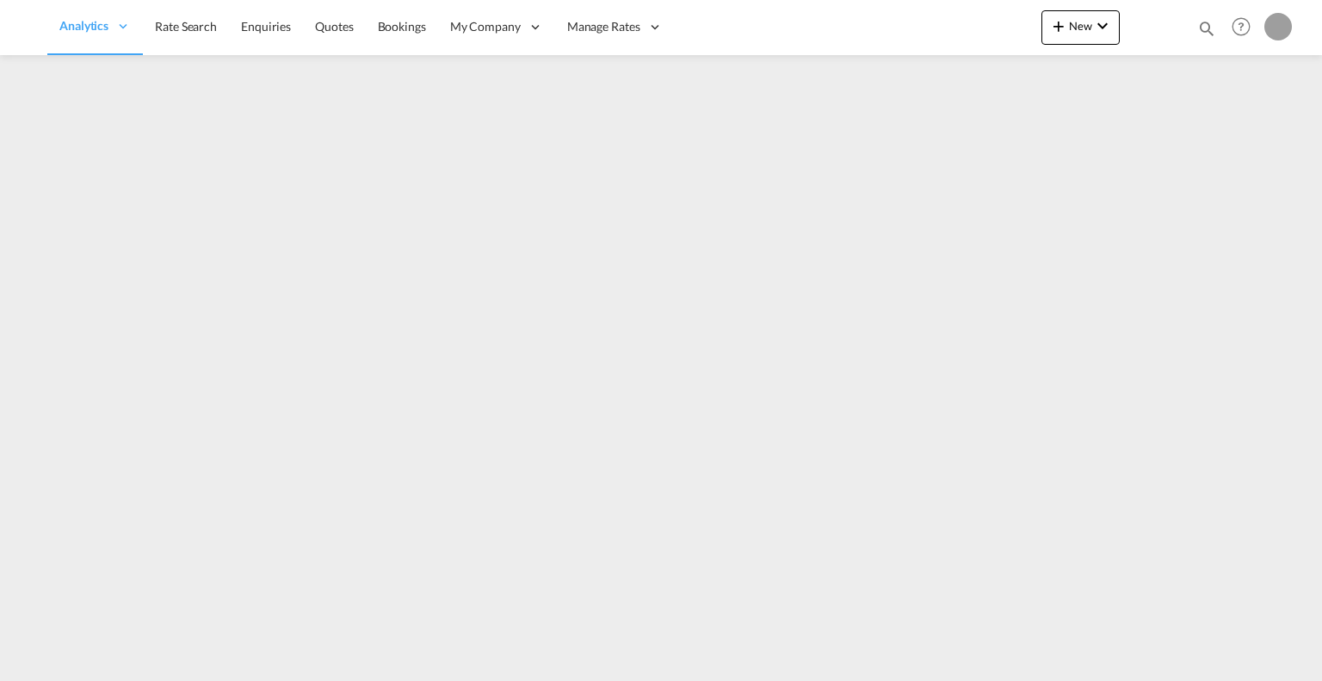  What do you see at coordinates (334, 26) in the screenshot?
I see `span: Quotes` at bounding box center [334, 26].